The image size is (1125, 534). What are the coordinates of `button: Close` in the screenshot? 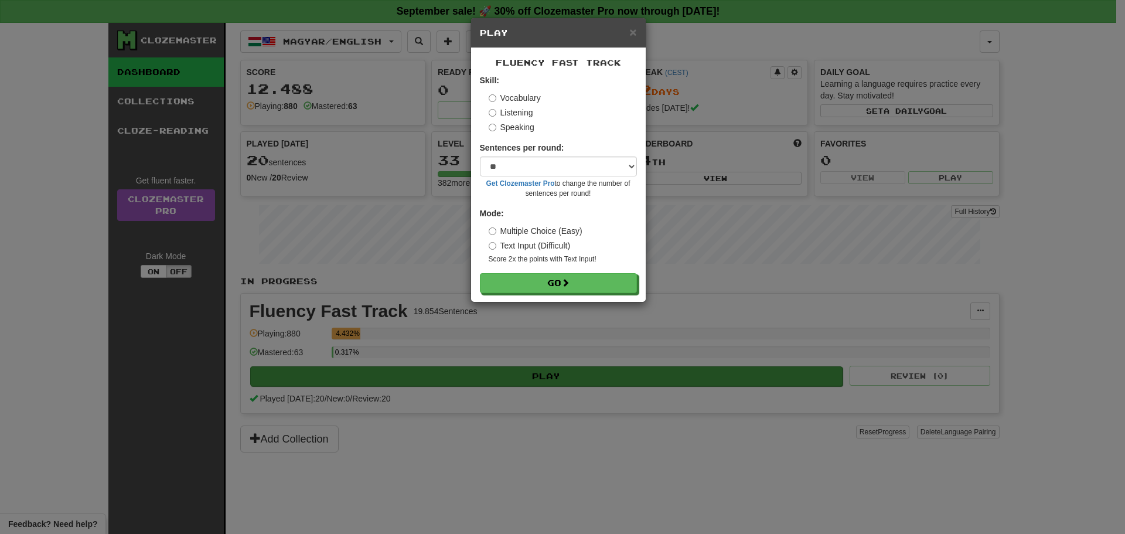 It's located at (633, 32).